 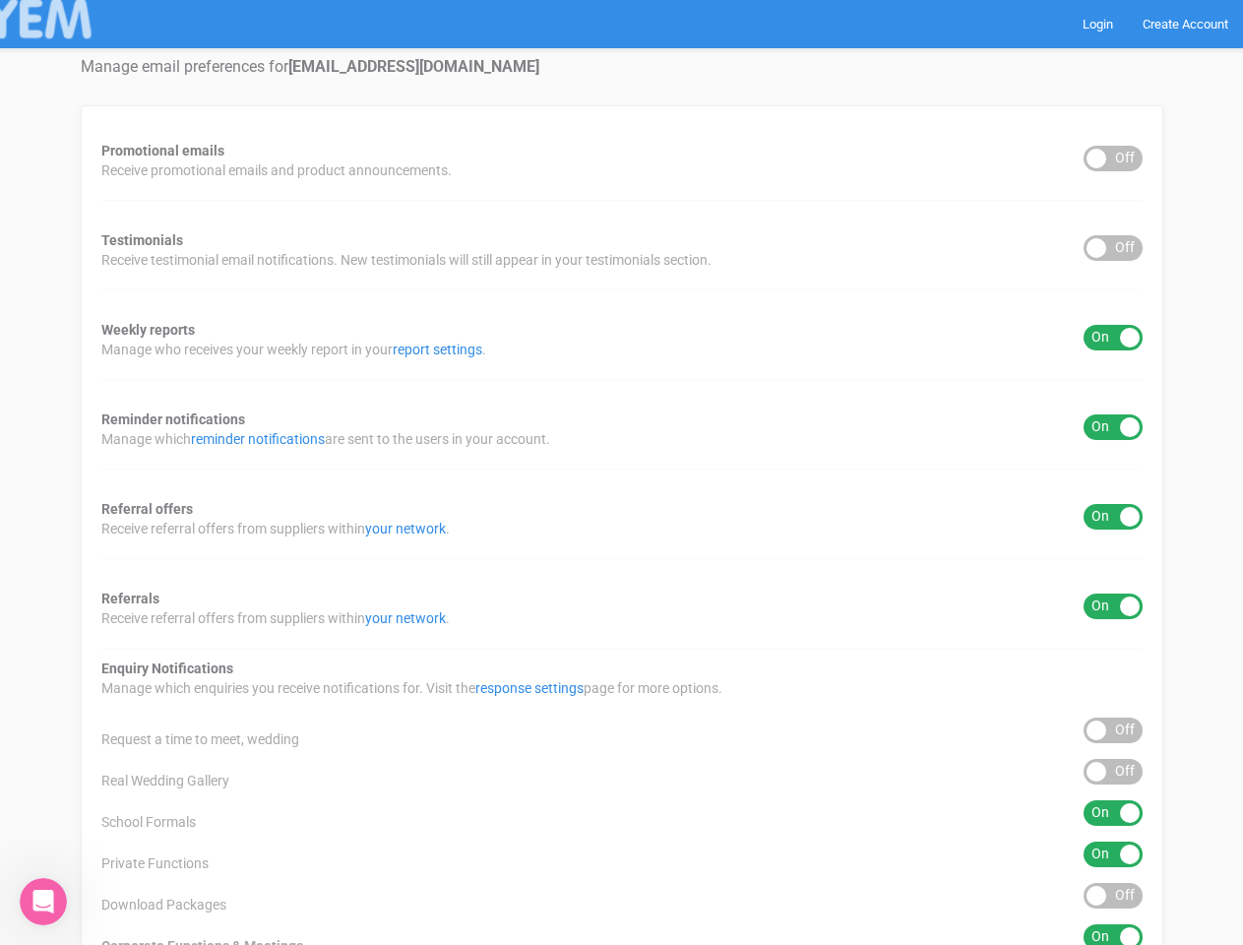 What do you see at coordinates (147, 509) in the screenshot?
I see `strong: Referral offers` at bounding box center [147, 509].